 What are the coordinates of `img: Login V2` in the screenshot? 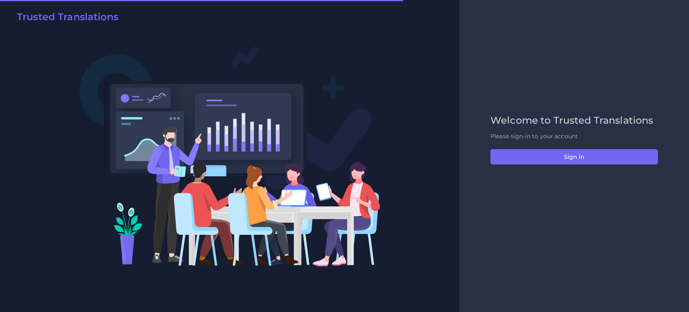 It's located at (230, 156).